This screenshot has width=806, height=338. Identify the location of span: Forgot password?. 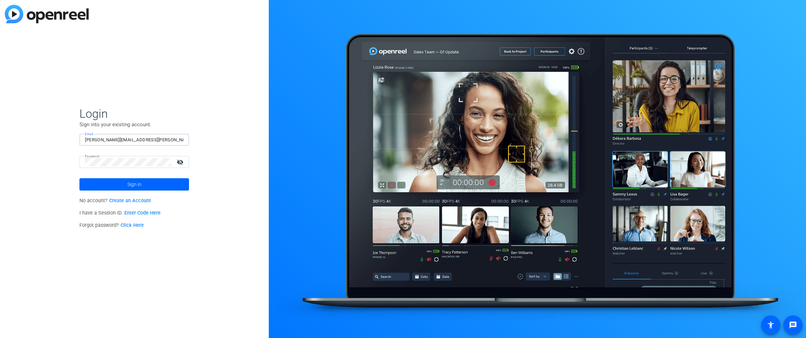
(112, 225).